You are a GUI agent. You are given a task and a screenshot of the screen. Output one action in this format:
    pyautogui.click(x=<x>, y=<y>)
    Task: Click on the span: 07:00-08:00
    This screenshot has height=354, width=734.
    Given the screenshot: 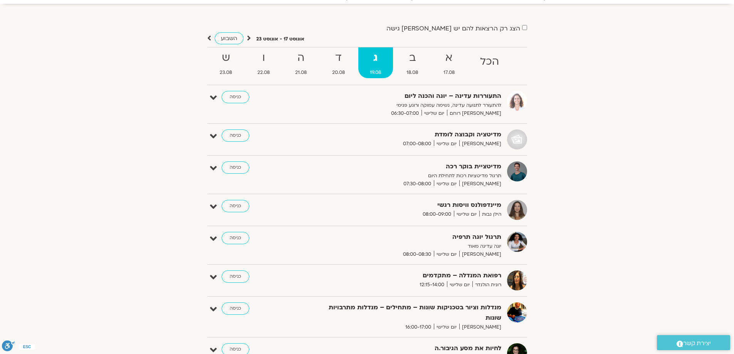 What is the action you would take?
    pyautogui.click(x=417, y=144)
    